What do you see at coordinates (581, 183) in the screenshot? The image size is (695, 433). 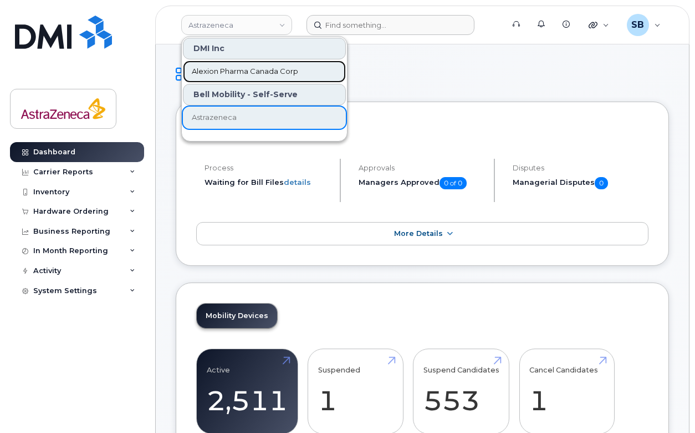 I see `h5: Managerial Disputes` at bounding box center [581, 183].